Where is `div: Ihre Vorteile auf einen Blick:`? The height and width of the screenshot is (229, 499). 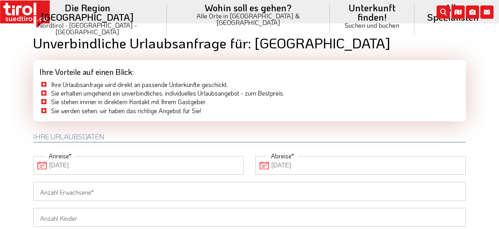
div: Ihre Vorteile auf einen Blick: is located at coordinates (249, 70).